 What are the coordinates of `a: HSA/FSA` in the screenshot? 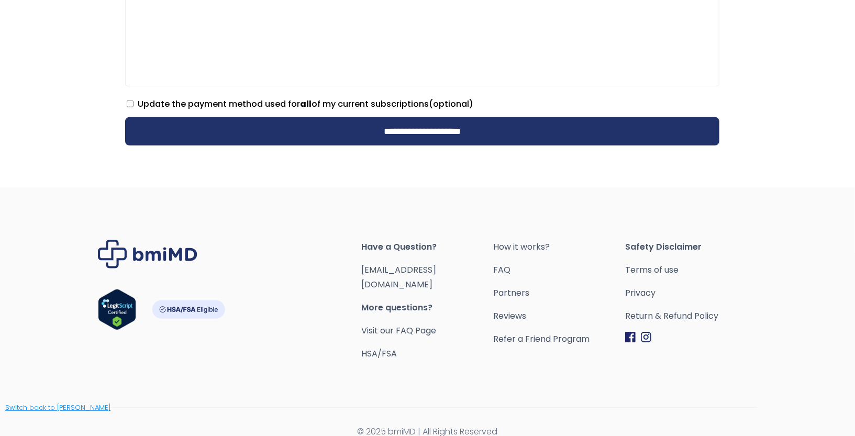 It's located at (380, 354).